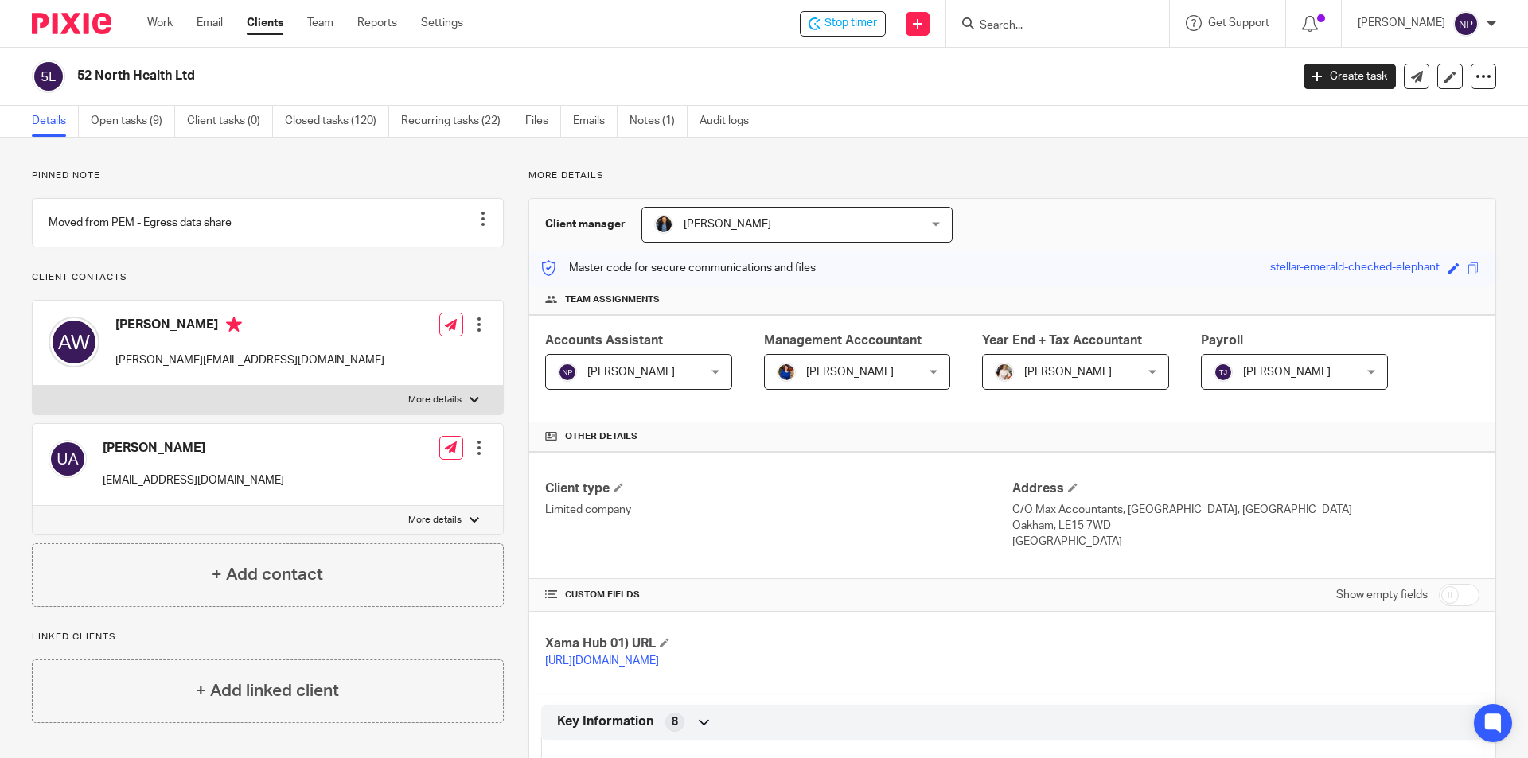  I want to click on a: Closed tasks (120), so click(337, 121).